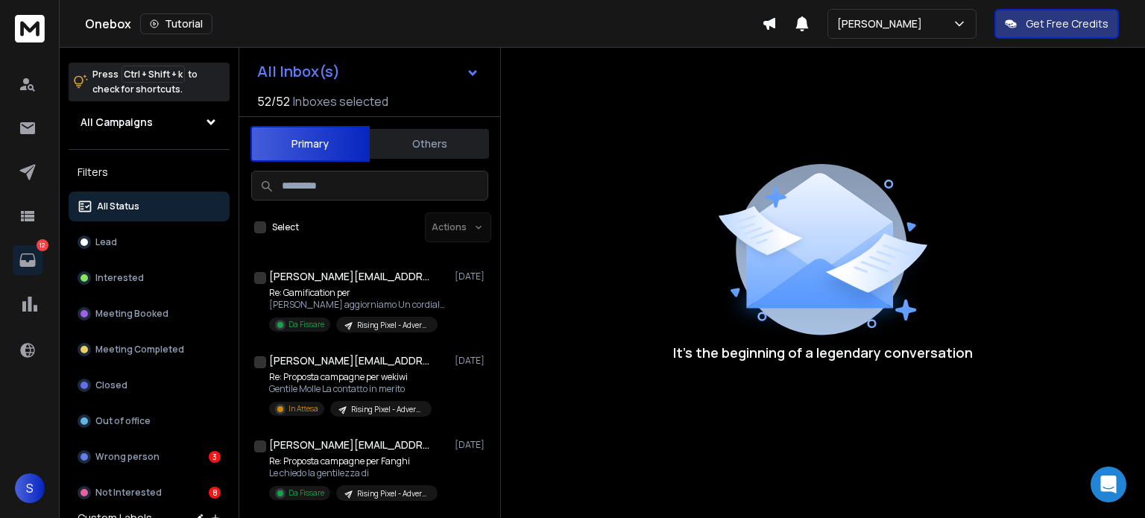  What do you see at coordinates (176, 24) in the screenshot?
I see `button: Tutorial` at bounding box center [176, 24].